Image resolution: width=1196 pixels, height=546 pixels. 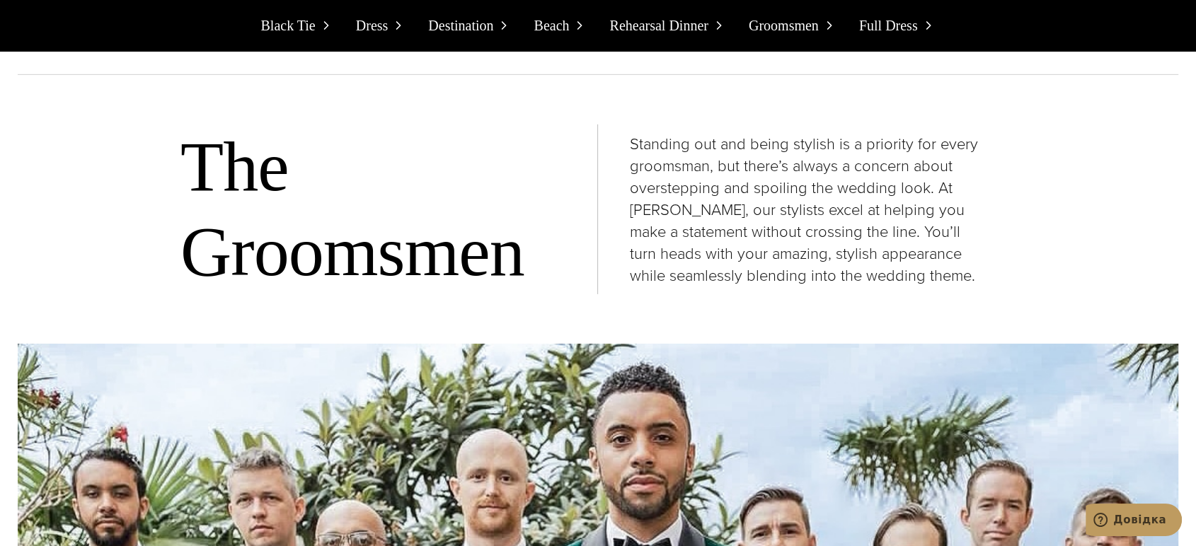 What do you see at coordinates (783, 25) in the screenshot?
I see `span: Groomsmen` at bounding box center [783, 25].